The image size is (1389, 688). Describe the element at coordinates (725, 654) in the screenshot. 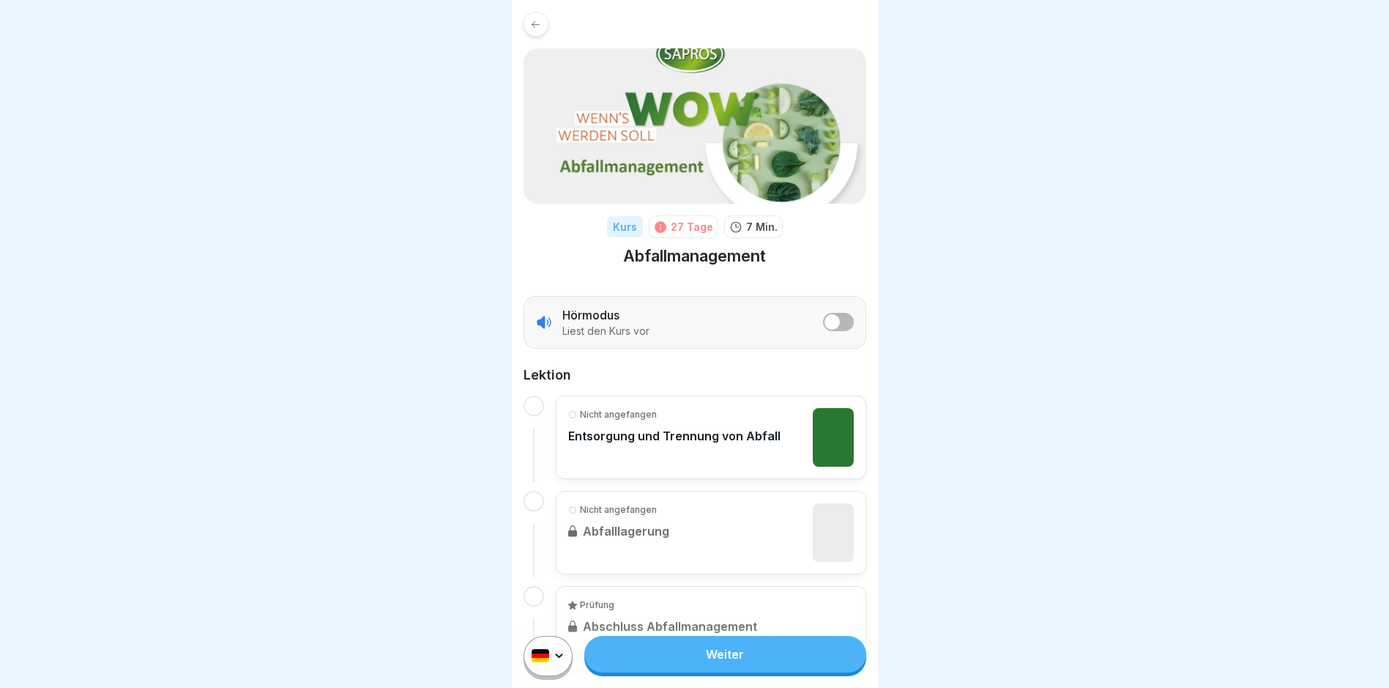

I see `a: Weiter` at that location.